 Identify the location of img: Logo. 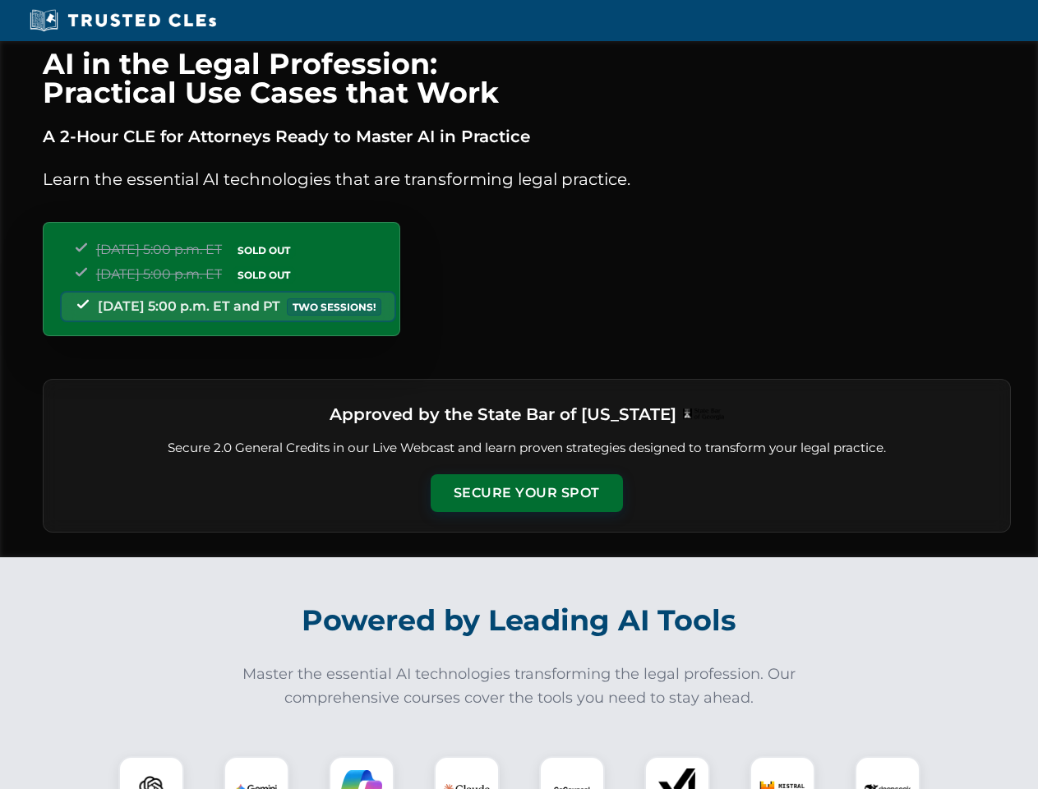
(704, 414).